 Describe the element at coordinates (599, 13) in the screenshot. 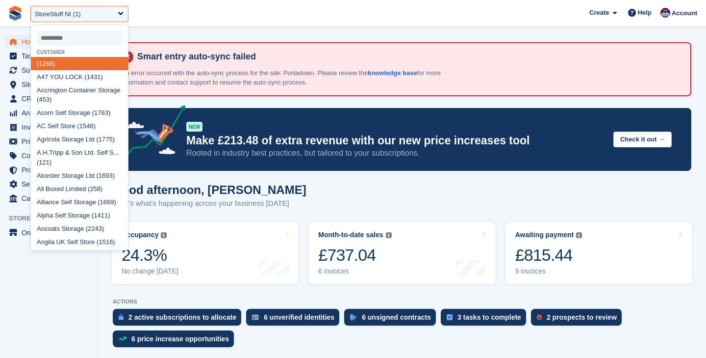

I see `span: Create` at that location.